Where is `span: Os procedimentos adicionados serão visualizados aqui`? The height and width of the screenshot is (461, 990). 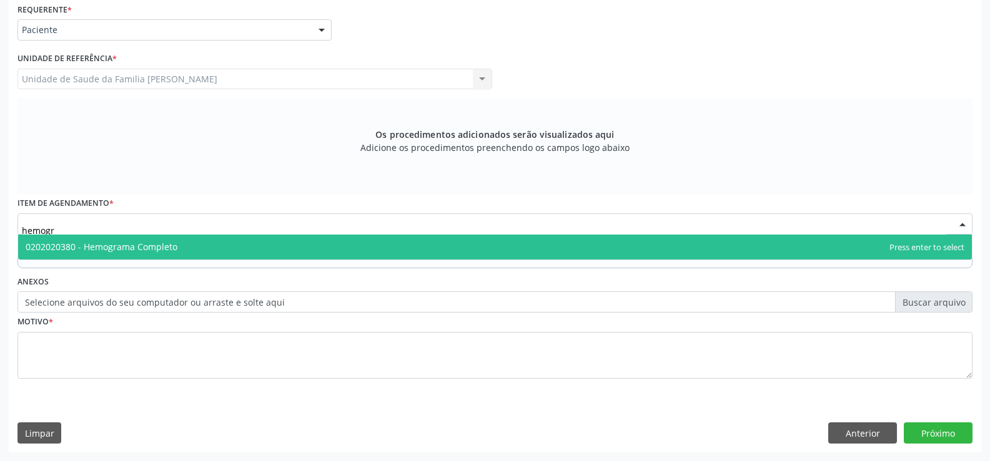
span: Os procedimentos adicionados serão visualizados aqui is located at coordinates (495, 134).